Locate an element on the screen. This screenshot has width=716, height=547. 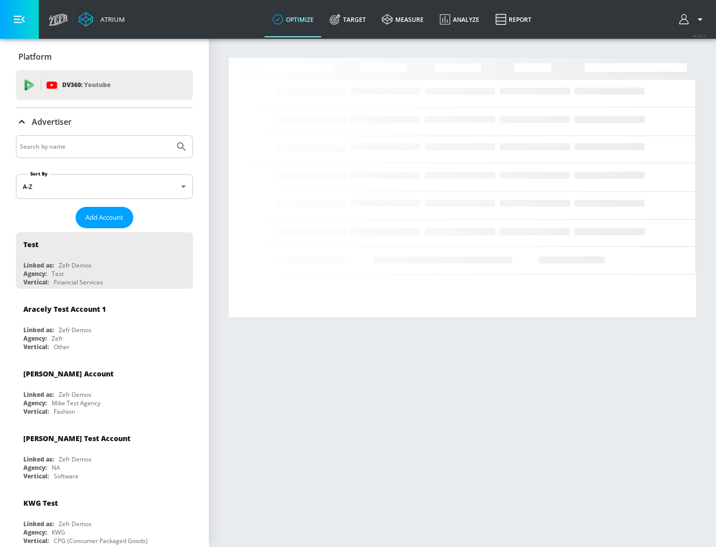
a: measure is located at coordinates (403, 19).